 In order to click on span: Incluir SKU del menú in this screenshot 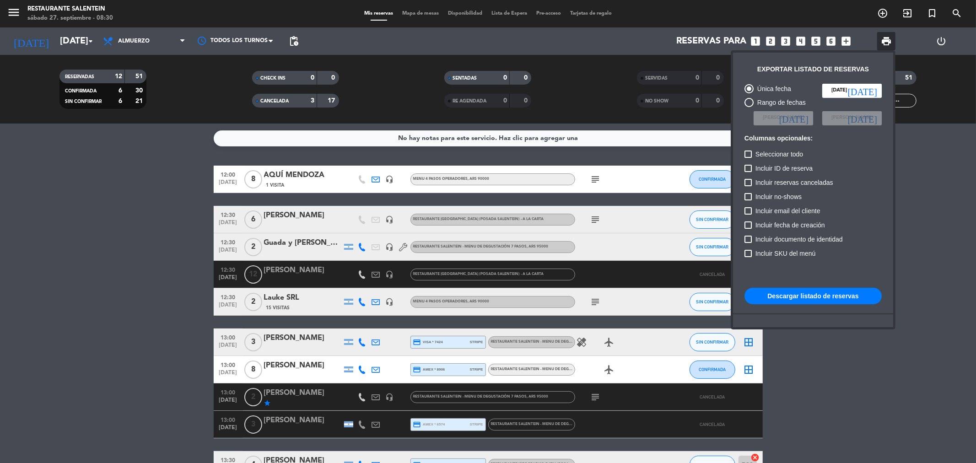, I will do `click(785, 253)`.